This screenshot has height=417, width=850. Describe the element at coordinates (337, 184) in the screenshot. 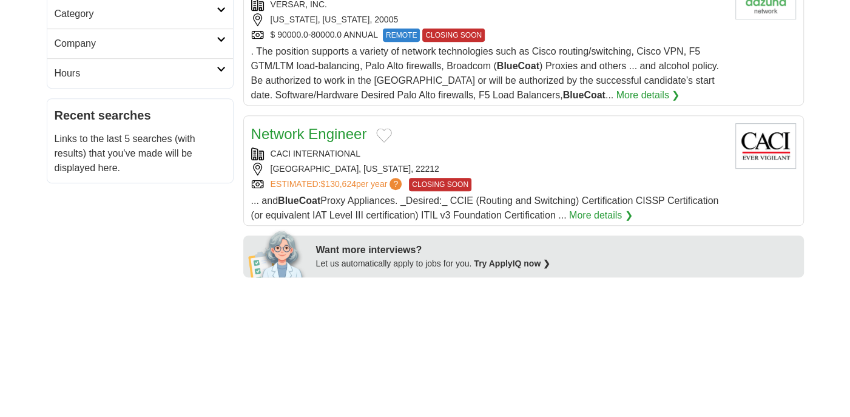

I see `a: ESTIMATED:$130,624per year?` at that location.